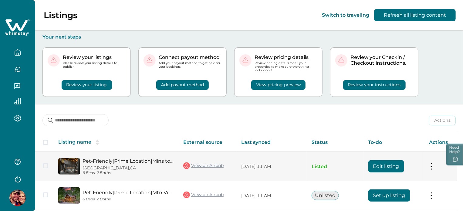 Image resolution: width=463 pixels, height=211 pixels. Describe the element at coordinates (128, 172) in the screenshot. I see `p: 6 Beds, 2 Baths` at that location.